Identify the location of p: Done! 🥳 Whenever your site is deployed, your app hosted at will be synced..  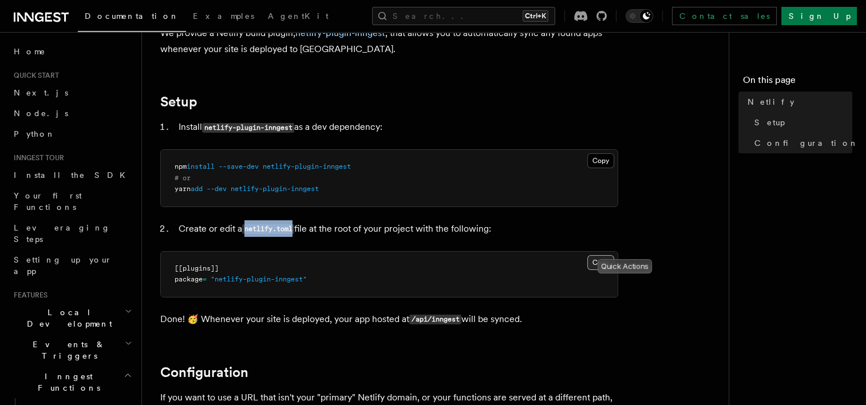
(389, 319).